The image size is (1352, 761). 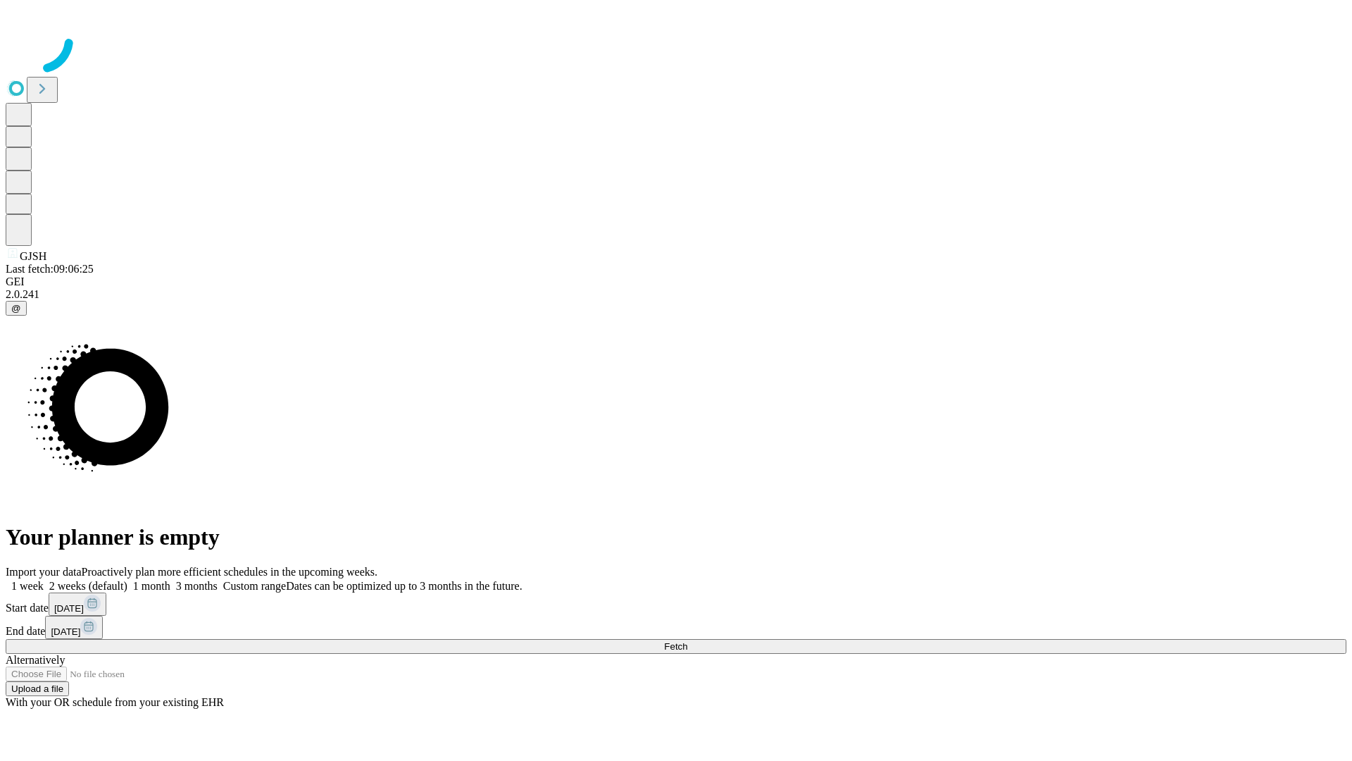 What do you see at coordinates (404, 585) in the screenshot?
I see `span: Dates can be optimized up to 3 months in the future.` at bounding box center [404, 585].